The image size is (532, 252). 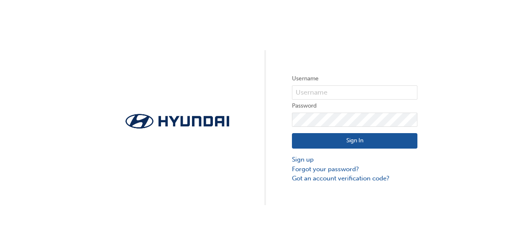 What do you see at coordinates (355, 79) in the screenshot?
I see `label: Username` at bounding box center [355, 79].